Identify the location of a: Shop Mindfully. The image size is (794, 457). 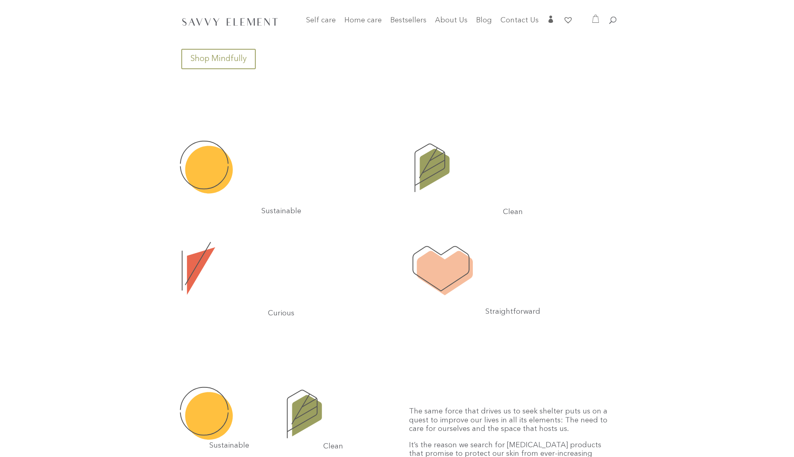
(218, 59).